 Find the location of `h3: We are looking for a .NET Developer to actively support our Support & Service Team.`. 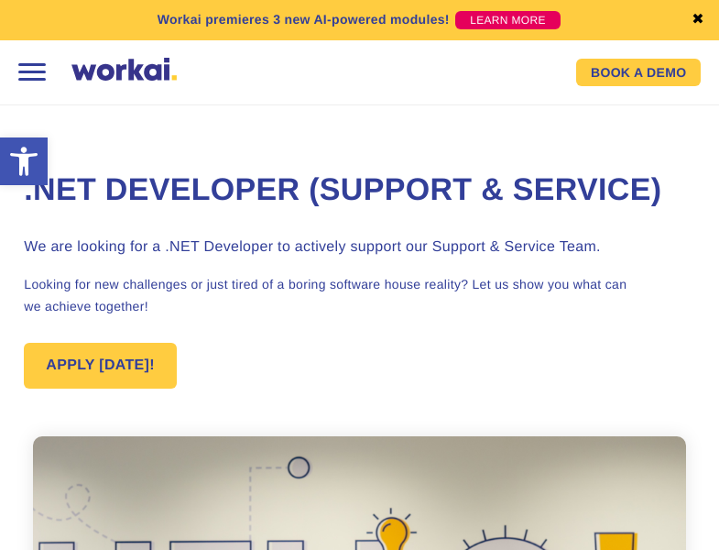

h3: We are looking for a .NET Developer to actively support our Support & Service Team. is located at coordinates (359, 247).